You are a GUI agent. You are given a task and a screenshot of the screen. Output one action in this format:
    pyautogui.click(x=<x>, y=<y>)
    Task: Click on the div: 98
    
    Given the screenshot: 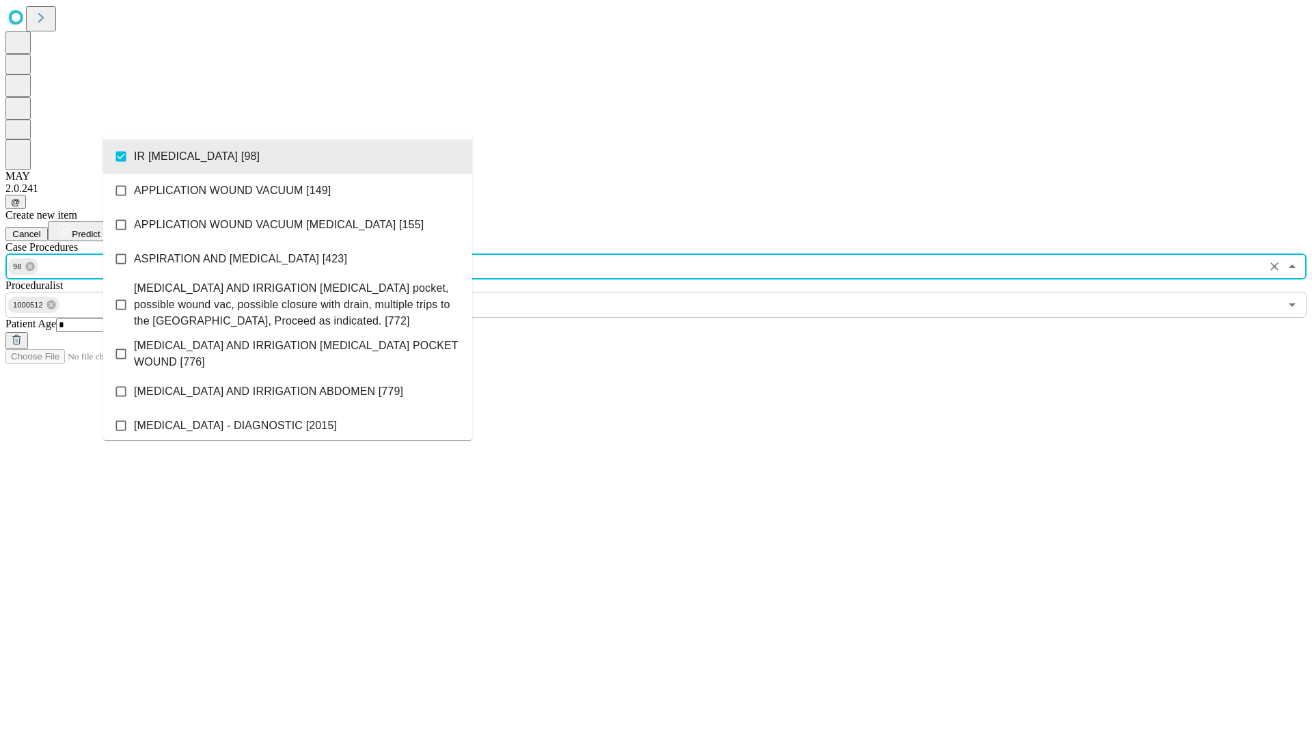 What is the action you would take?
    pyautogui.click(x=23, y=267)
    